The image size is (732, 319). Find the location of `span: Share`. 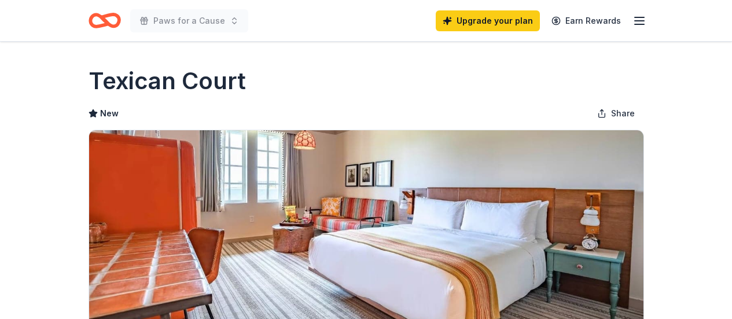

span: Share is located at coordinates (622, 113).